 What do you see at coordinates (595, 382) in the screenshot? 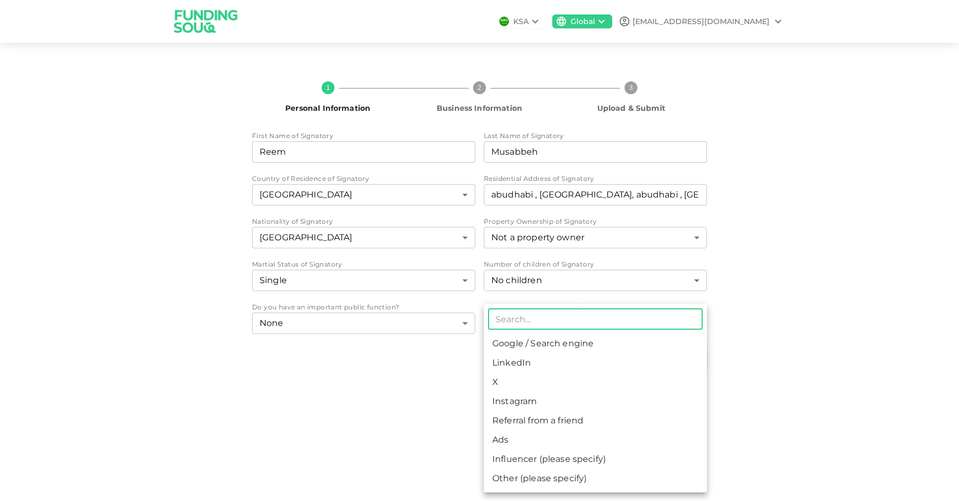
I see `li: X` at bounding box center [595, 382].